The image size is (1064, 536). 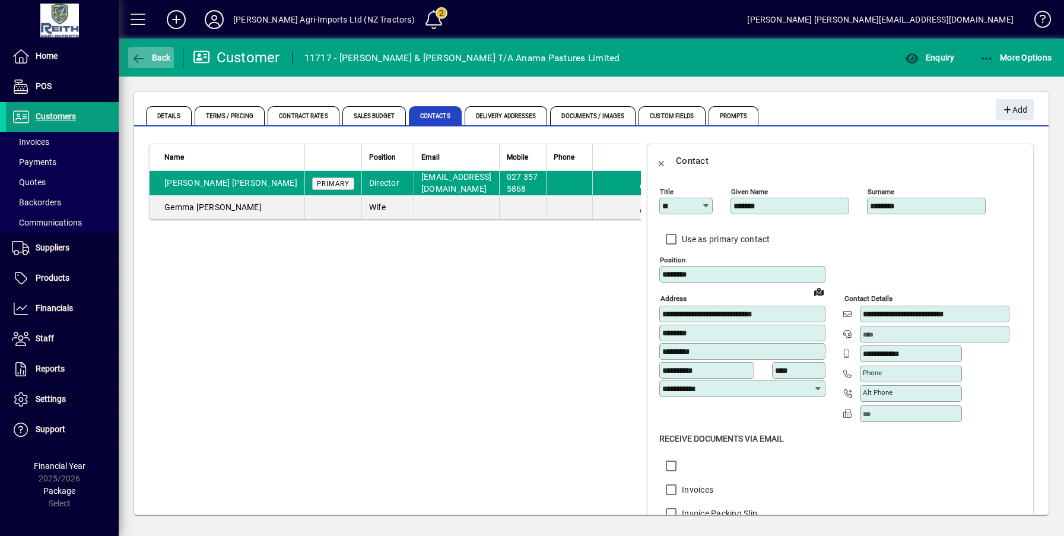 What do you see at coordinates (593, 116) in the screenshot?
I see `span: Documents / Images` at bounding box center [593, 116].